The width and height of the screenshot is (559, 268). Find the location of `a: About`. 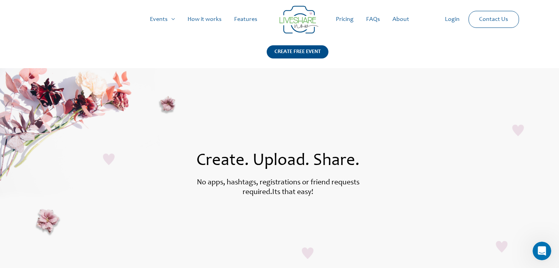

a: About is located at coordinates (400, 19).